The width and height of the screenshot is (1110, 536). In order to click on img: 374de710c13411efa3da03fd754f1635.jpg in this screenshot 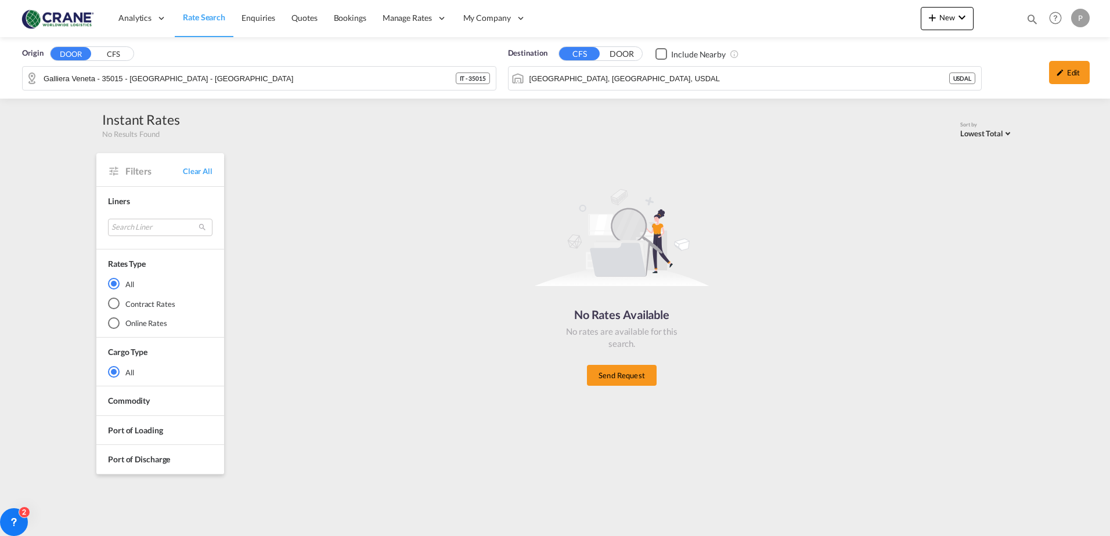, I will do `click(56, 18)`.